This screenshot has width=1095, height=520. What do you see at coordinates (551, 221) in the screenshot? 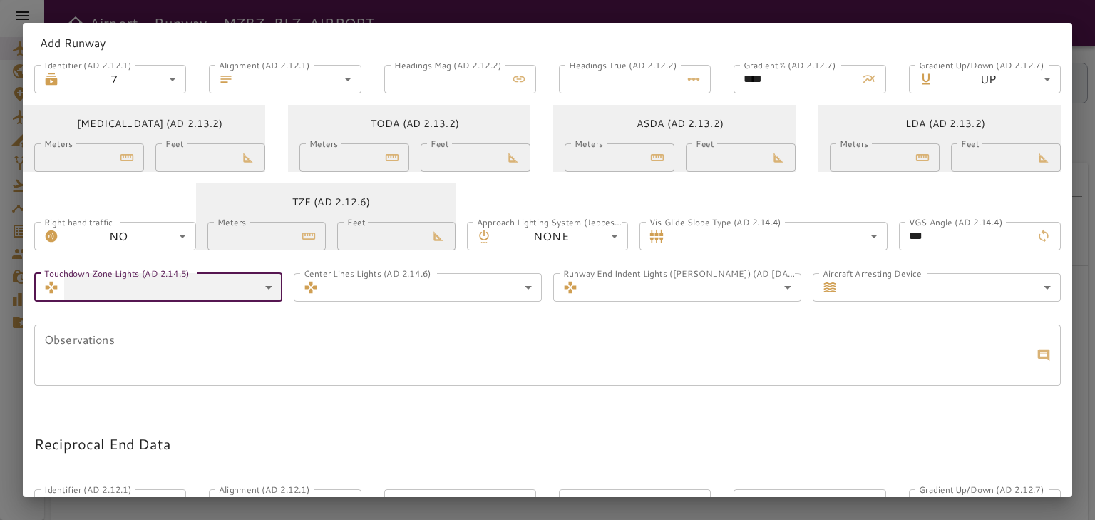
I see `label: Approach Lighting System (Jeppesen)` at bounding box center [551, 221].